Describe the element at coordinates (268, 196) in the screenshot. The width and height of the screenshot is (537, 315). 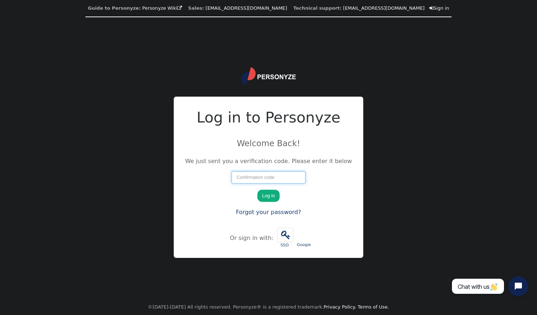
I see `button: Log in` at that location.